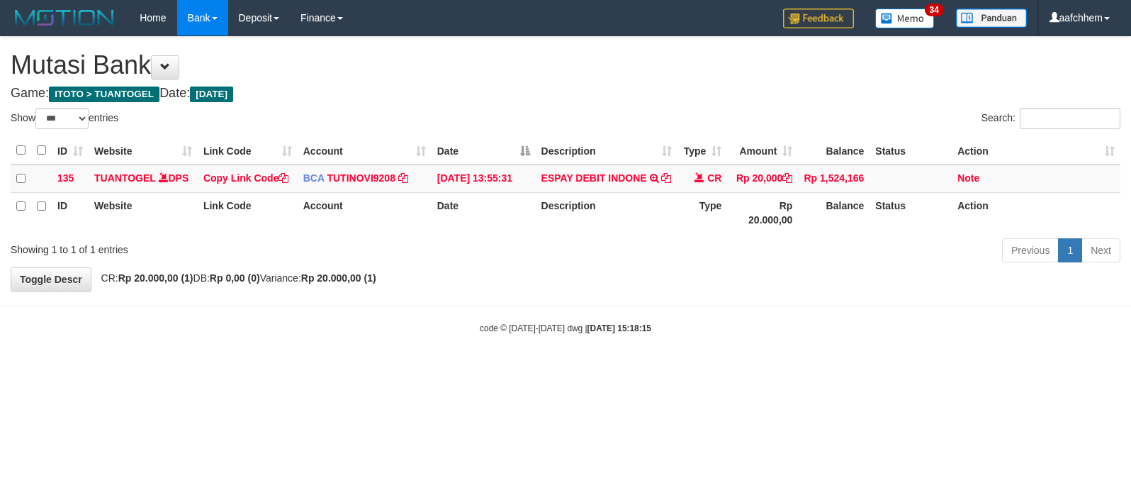 This screenshot has height=488, width=1131. I want to click on a: Copy TUTINOVI9208 to clipboard, so click(403, 178).